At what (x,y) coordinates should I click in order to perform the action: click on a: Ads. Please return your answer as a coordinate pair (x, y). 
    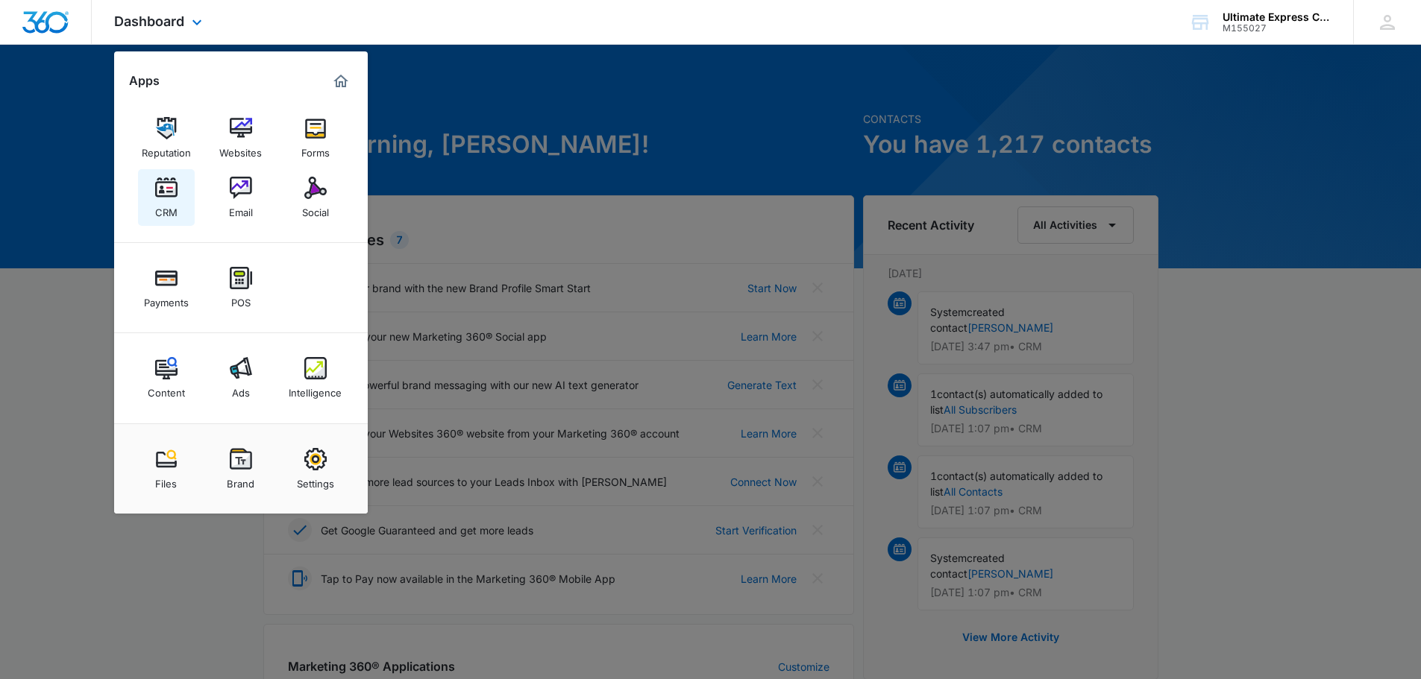
    Looking at the image, I should click on (241, 378).